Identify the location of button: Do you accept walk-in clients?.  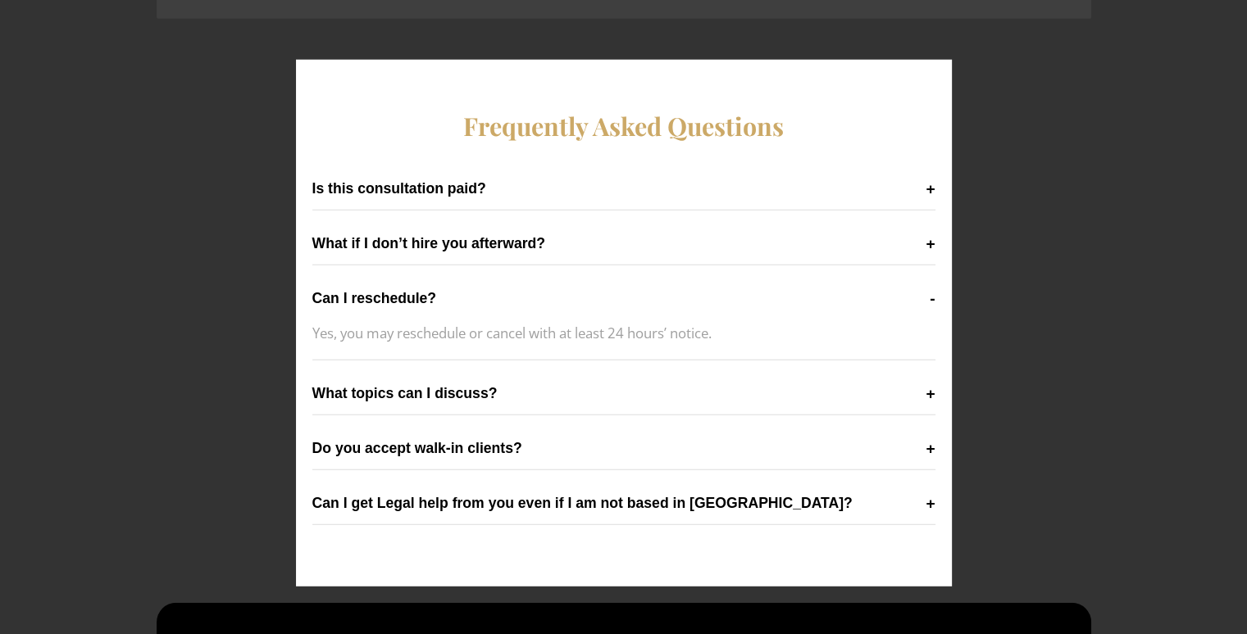
(624, 448).